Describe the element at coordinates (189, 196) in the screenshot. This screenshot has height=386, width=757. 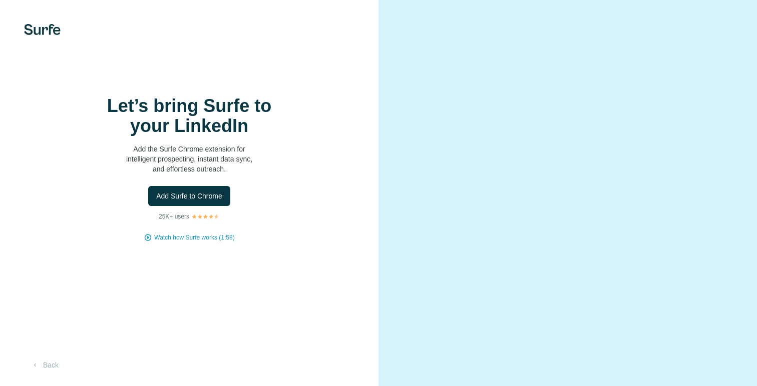
I see `span: Add Surfe to Chrome` at that location.